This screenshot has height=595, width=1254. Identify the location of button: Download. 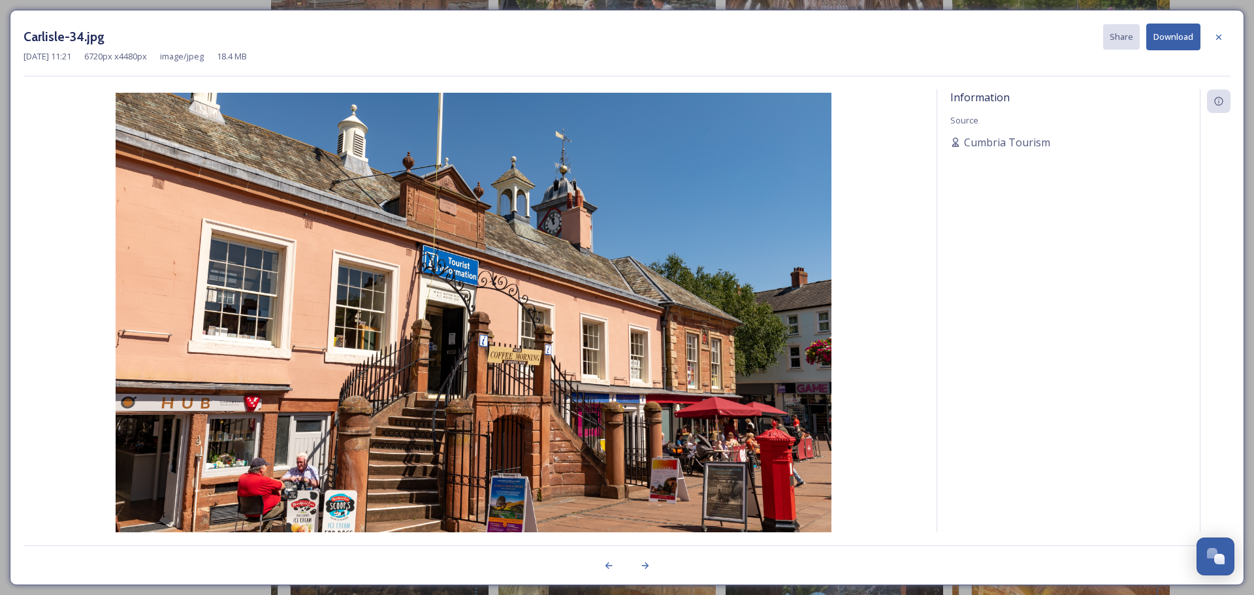
(1173, 37).